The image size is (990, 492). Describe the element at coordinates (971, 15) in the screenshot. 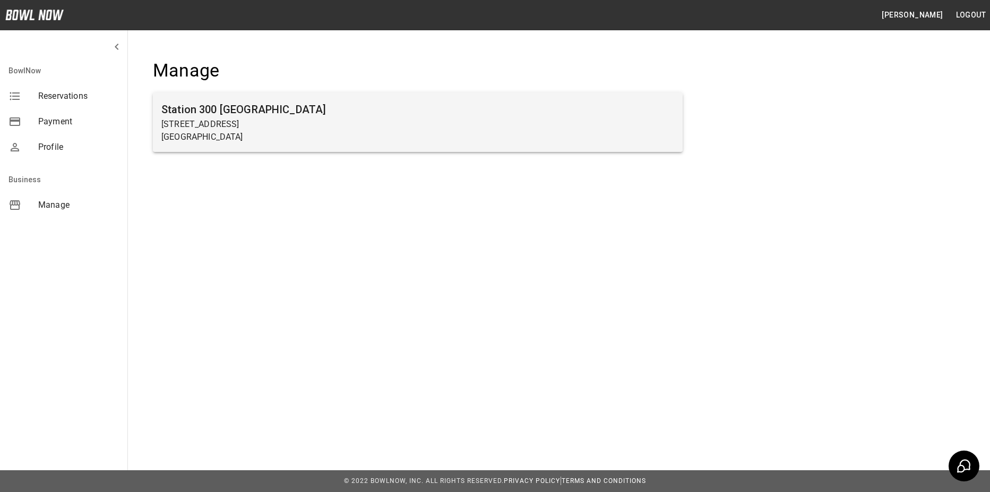

I see `button: Logout` at that location.